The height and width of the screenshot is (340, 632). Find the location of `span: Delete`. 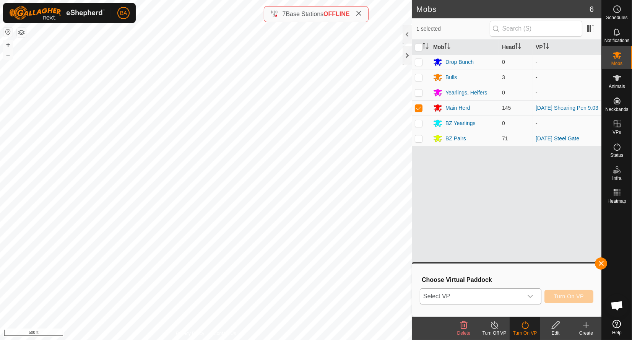

span: Delete is located at coordinates (464, 333).